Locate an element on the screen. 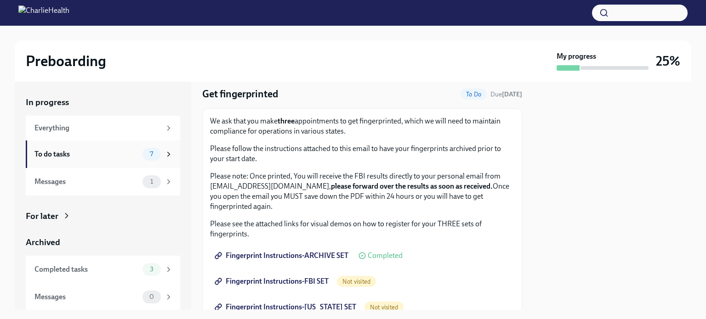  h2: Preboarding is located at coordinates (66, 61).